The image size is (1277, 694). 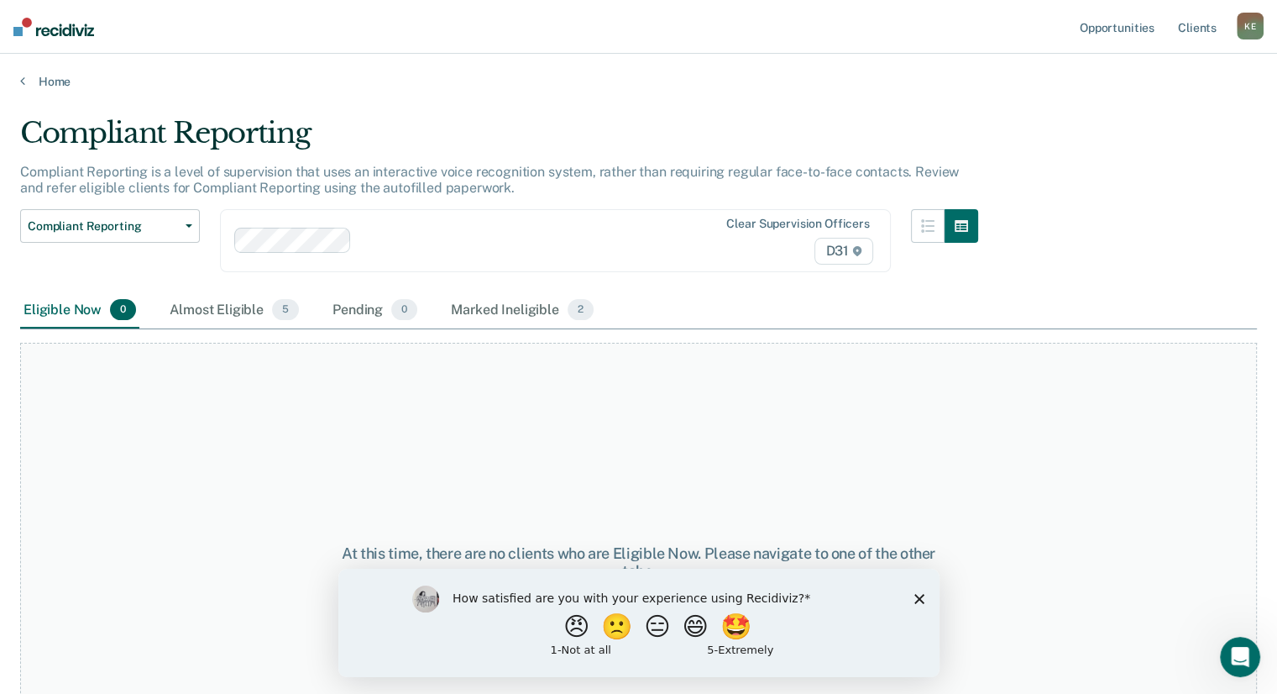 I want to click on button: Compliant Reporting, so click(x=110, y=226).